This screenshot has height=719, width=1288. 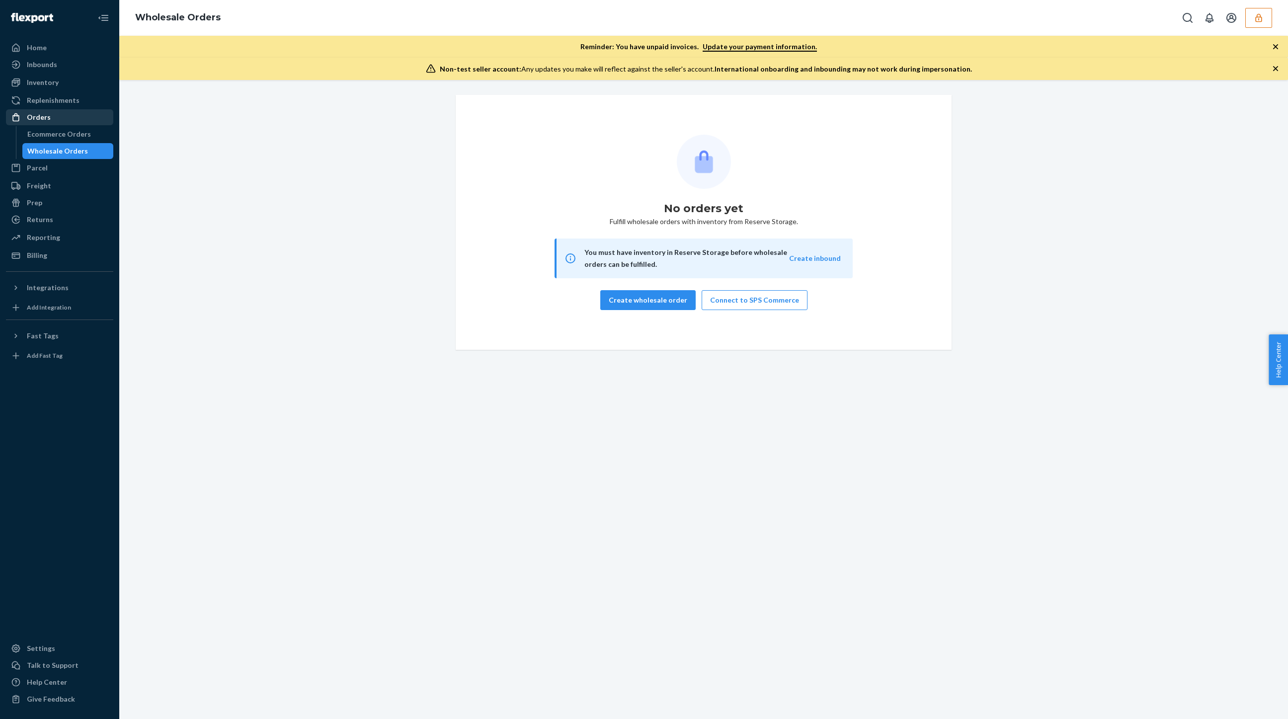 What do you see at coordinates (1278, 360) in the screenshot?
I see `button: Help Center` at bounding box center [1278, 360].